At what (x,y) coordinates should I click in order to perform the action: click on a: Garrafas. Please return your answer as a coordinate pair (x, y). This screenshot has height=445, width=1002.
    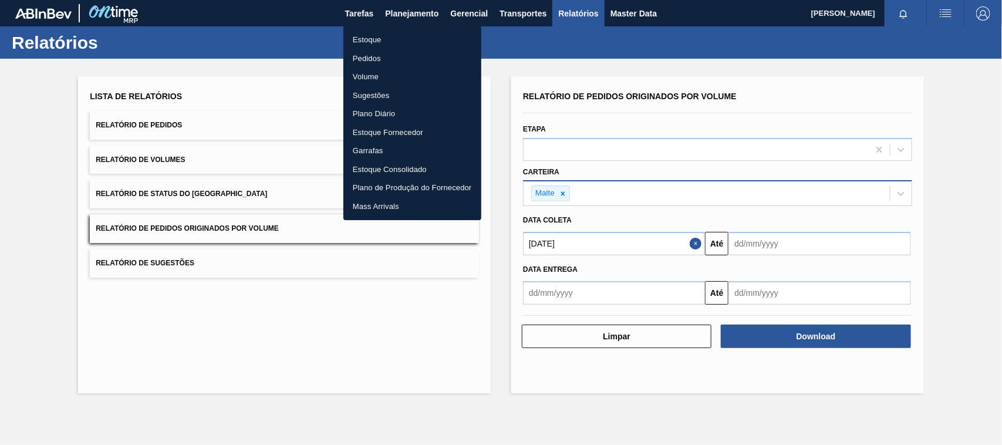
    Looking at the image, I should click on (412, 151).